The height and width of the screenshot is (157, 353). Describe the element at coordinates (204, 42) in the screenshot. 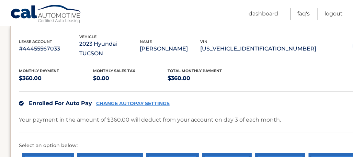

I see `span: vin` at that location.